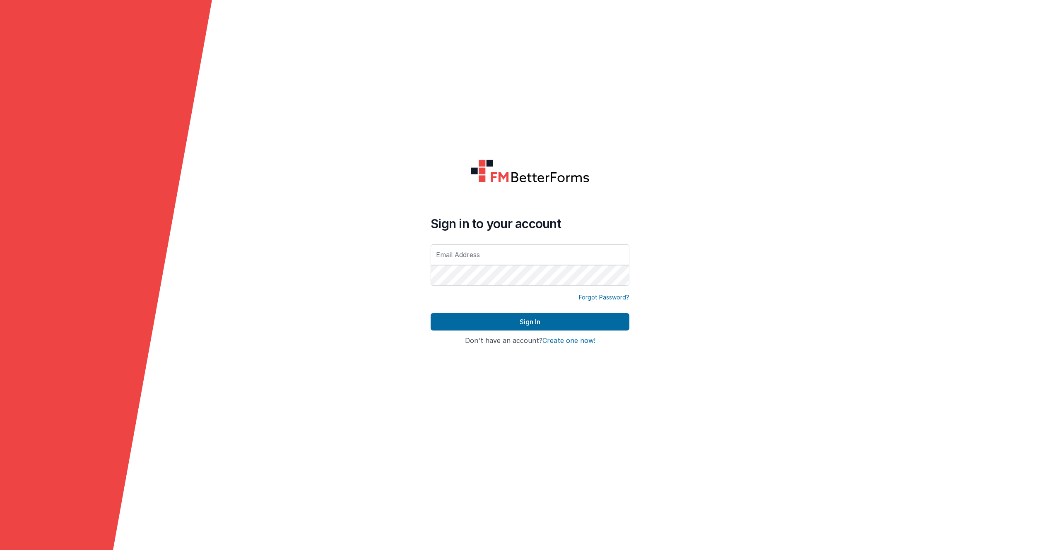  Describe the element at coordinates (530, 322) in the screenshot. I see `button: Sign In` at that location.